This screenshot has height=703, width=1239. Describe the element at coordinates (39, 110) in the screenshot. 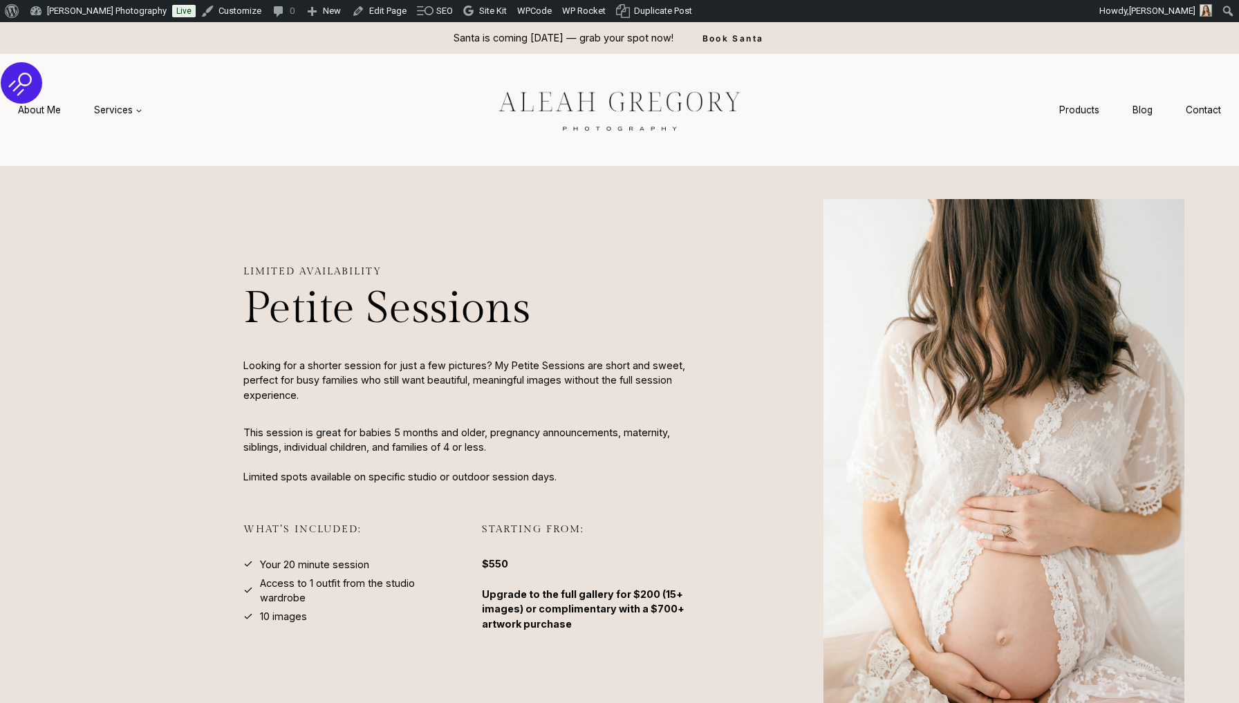

I see `a: About Me` at that location.